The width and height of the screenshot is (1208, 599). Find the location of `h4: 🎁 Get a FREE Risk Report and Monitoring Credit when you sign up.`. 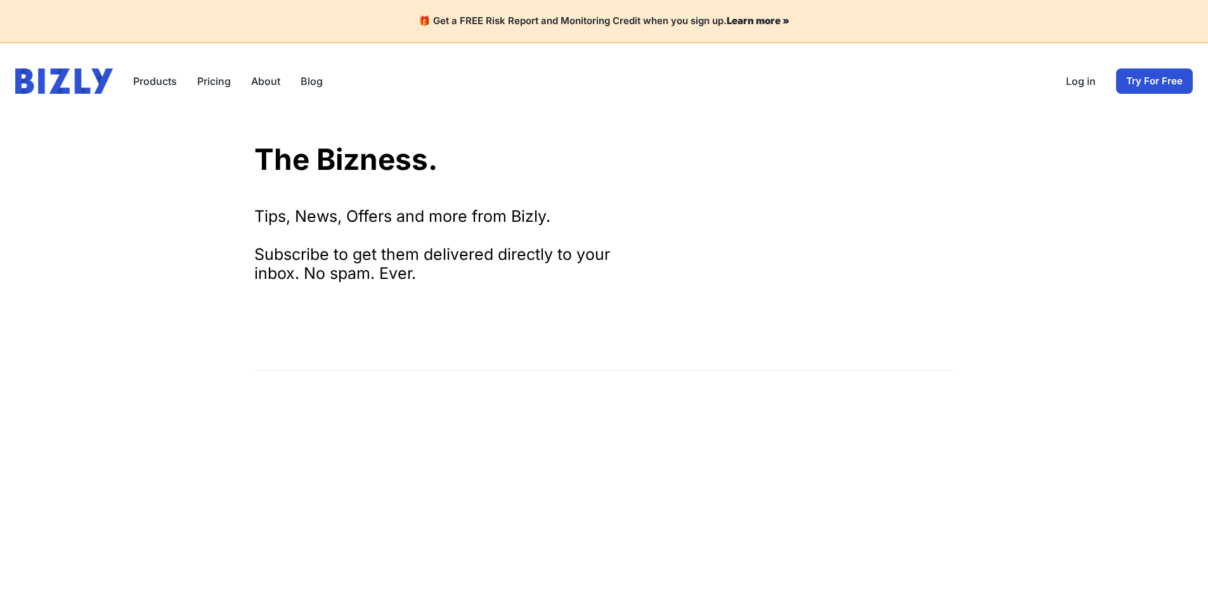

h4: 🎁 Get a FREE Risk Report and Monitoring Credit when you sign up. is located at coordinates (604, 21).